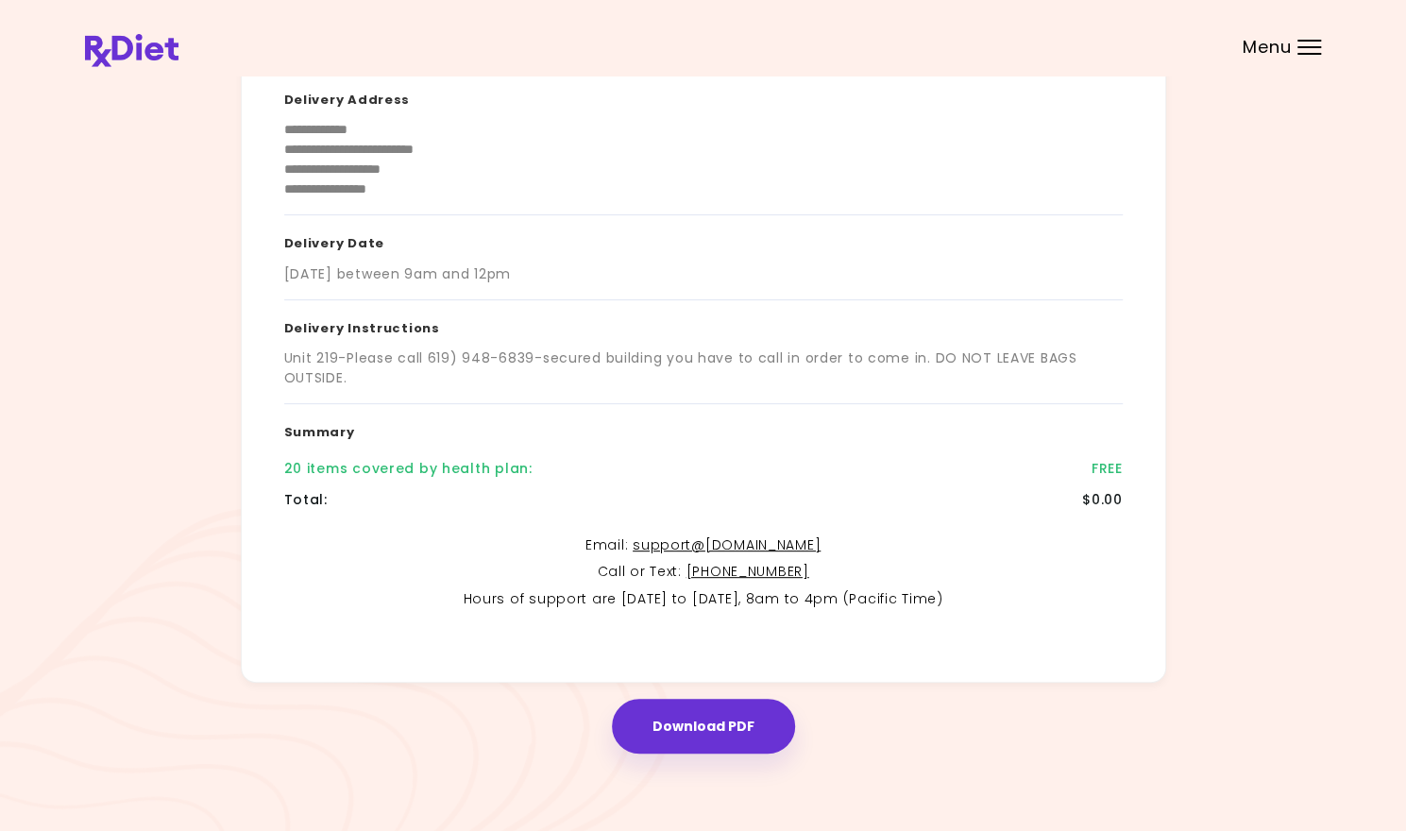  I want to click on div: 20 items covered by health plan :, so click(408, 468).